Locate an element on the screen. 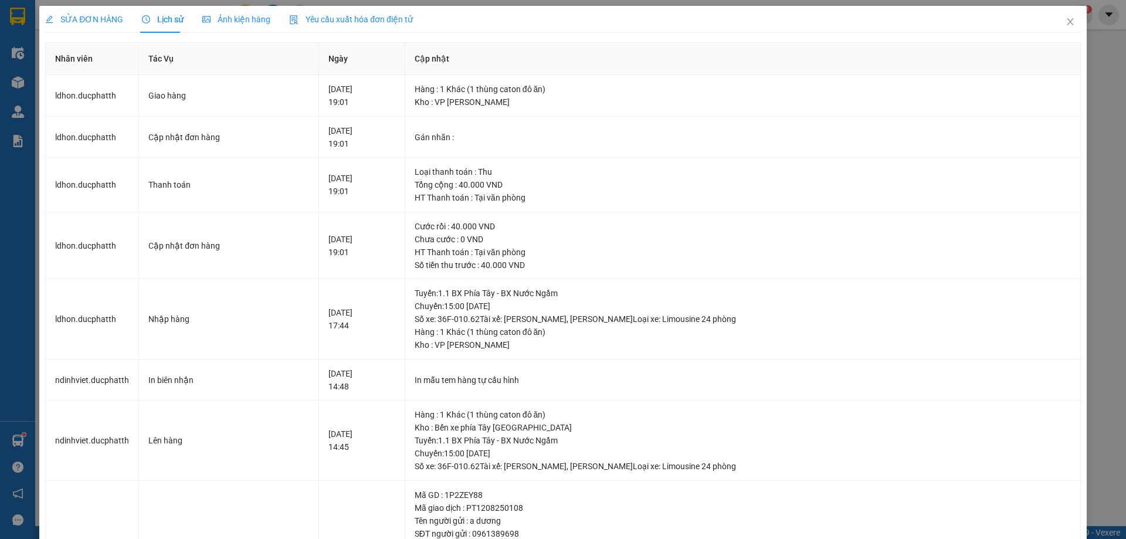 The width and height of the screenshot is (1126, 539). span: picture is located at coordinates (207, 19).